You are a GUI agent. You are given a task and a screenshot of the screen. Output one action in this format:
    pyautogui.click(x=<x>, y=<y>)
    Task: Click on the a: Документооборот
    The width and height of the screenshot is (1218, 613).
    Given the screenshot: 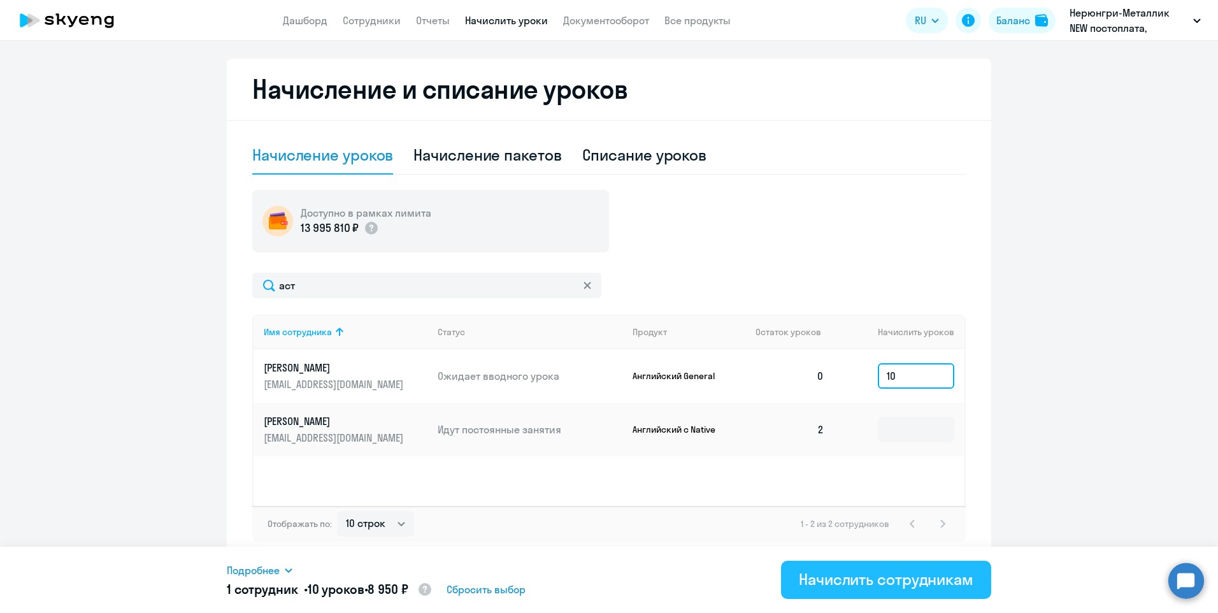 What is the action you would take?
    pyautogui.click(x=606, y=20)
    